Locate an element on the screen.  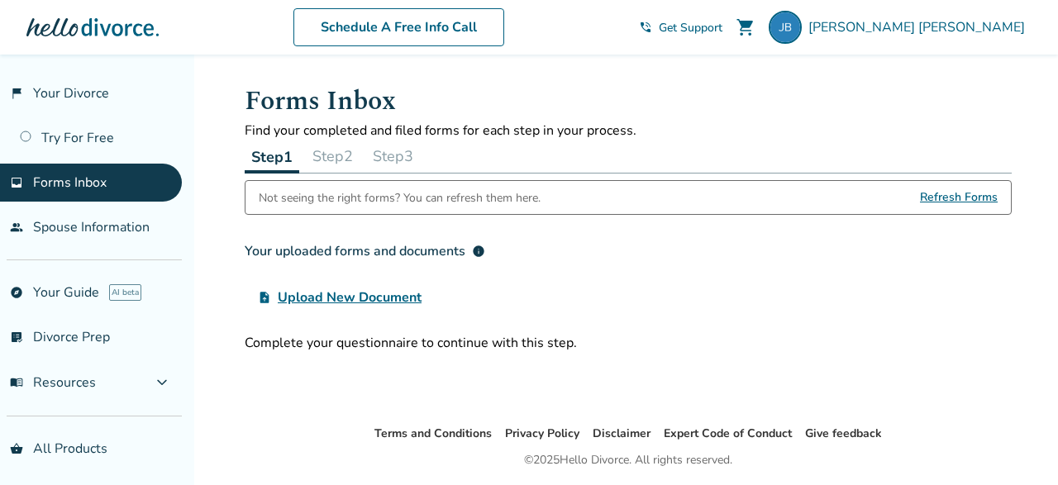
a: Privacy Policy is located at coordinates (542, 433).